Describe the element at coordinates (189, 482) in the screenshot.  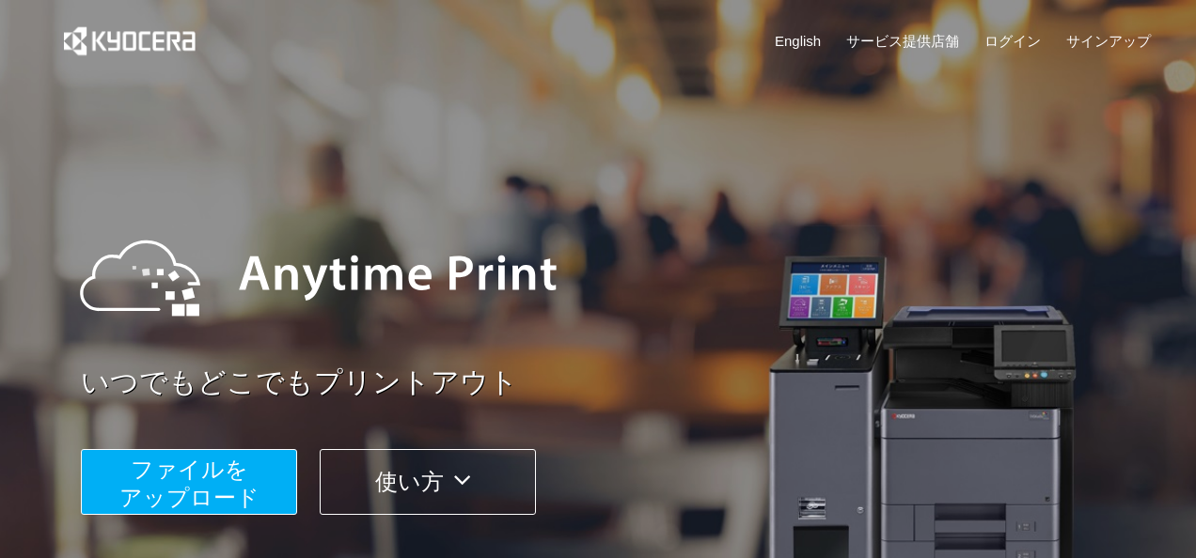
I see `button: ファイルを​​アップロード` at that location.